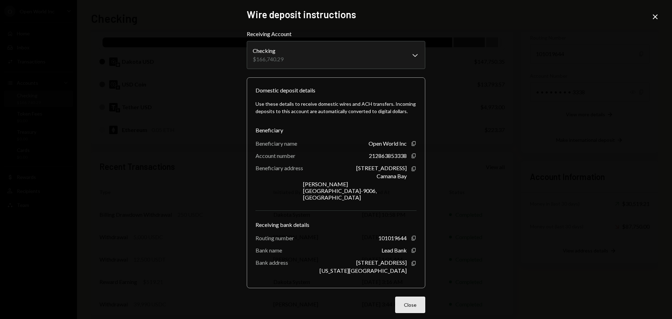 Image resolution: width=672 pixels, height=319 pixels. What do you see at coordinates (279, 168) in the screenshot?
I see `div: Beneficiary address` at bounding box center [279, 168].